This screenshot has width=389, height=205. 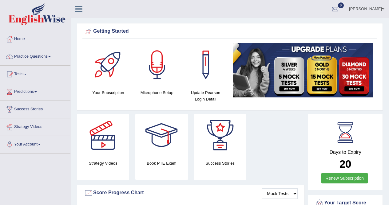 What do you see at coordinates (35, 38) in the screenshot?
I see `a: Home` at bounding box center [35, 38].